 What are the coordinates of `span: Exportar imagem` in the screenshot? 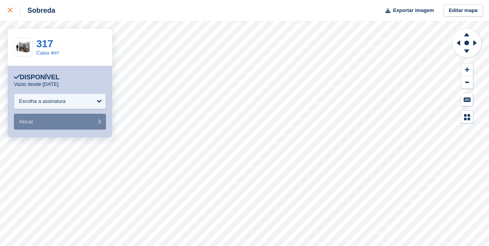 It's located at (413, 10).